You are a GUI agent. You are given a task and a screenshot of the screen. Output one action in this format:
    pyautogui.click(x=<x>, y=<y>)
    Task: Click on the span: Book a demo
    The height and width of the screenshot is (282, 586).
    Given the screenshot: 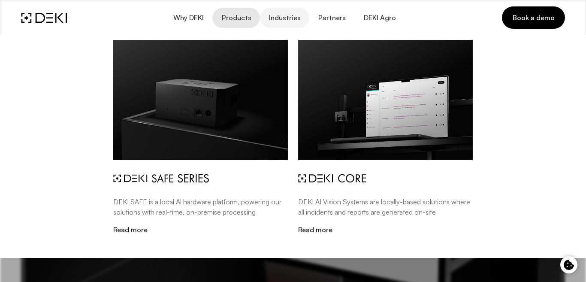 What is the action you would take?
    pyautogui.click(x=533, y=18)
    